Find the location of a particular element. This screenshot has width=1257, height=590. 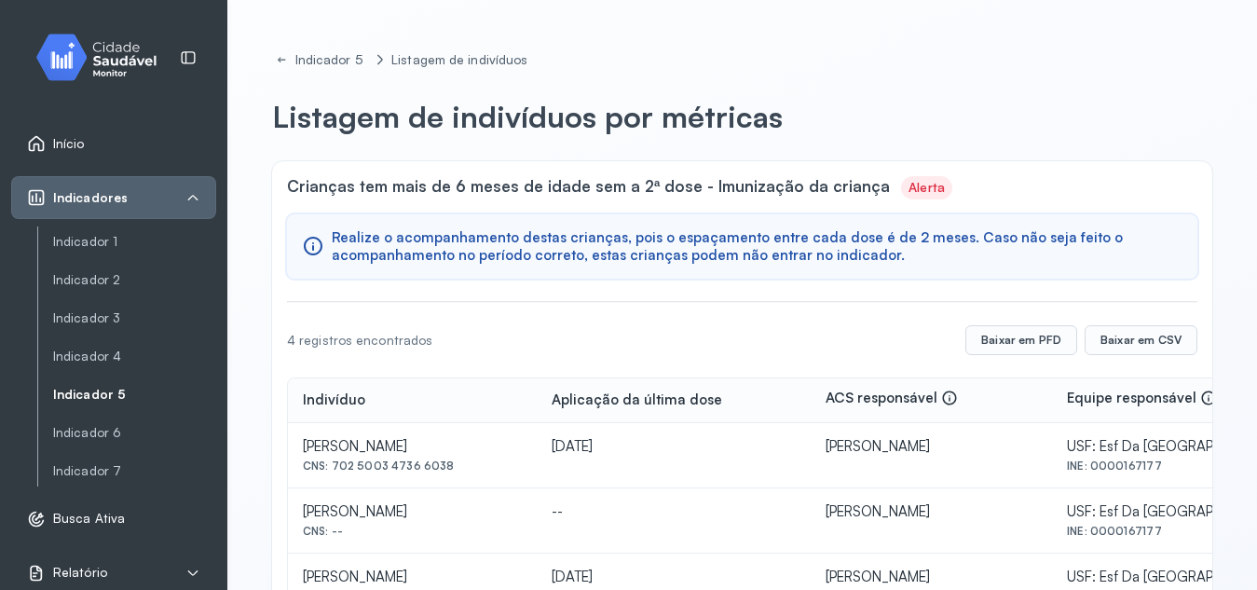

p: Listagem de indivíduos por métricas is located at coordinates (527, 116).